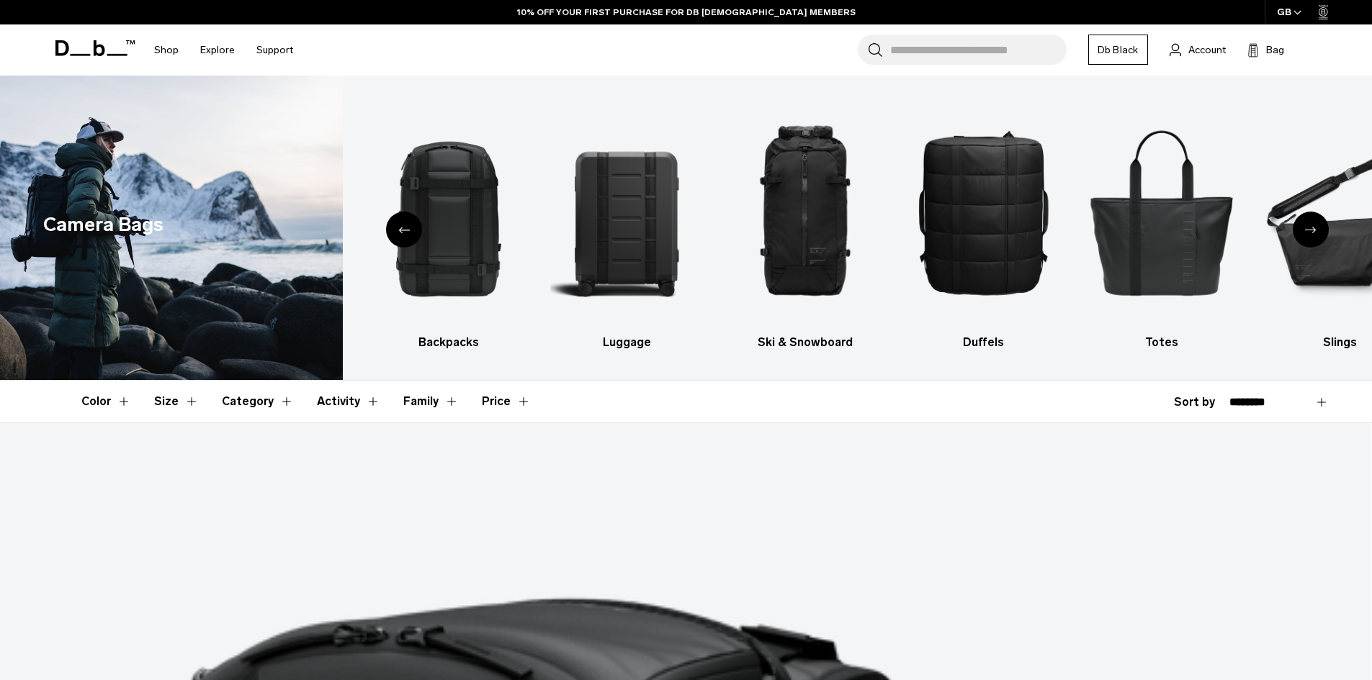 This screenshot has width=1372, height=680. I want to click on span: Account, so click(1207, 50).